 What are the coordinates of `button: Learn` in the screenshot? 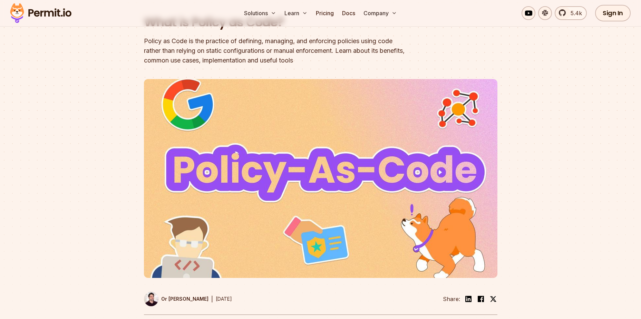 It's located at (296, 13).